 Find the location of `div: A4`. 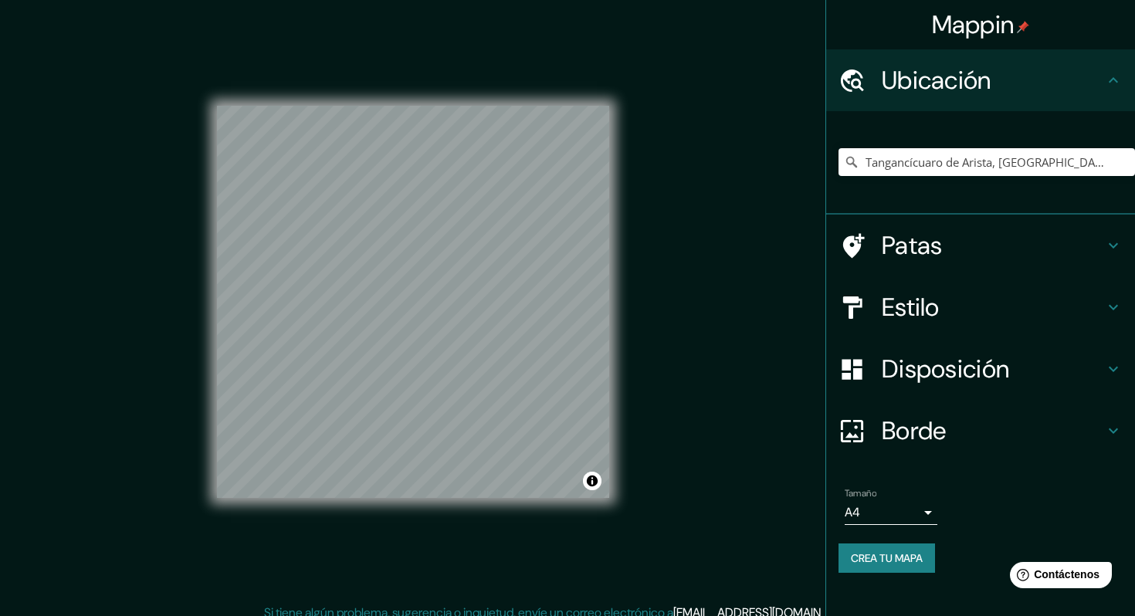

div: A4 is located at coordinates (891, 513).